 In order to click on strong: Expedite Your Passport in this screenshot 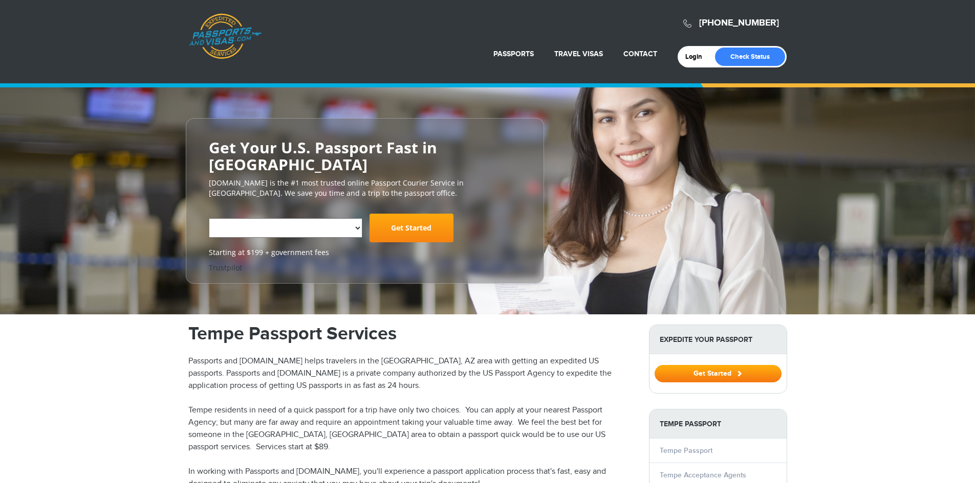, I will do `click(718, 340)`.